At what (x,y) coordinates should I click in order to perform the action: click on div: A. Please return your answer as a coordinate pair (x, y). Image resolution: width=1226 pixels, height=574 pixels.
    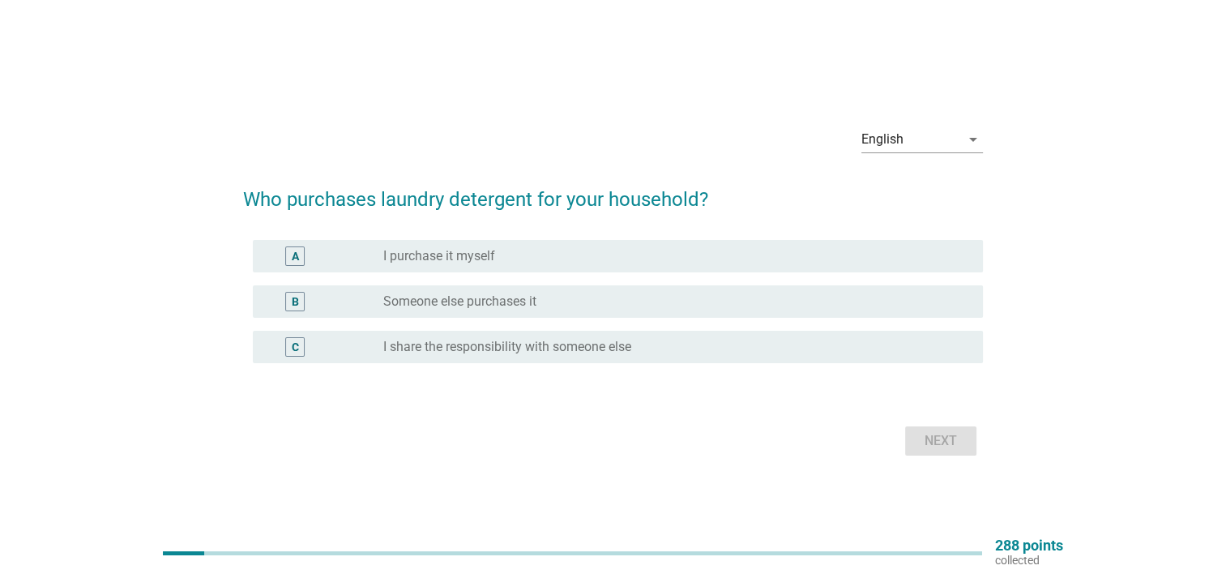
    Looking at the image, I should click on (295, 256).